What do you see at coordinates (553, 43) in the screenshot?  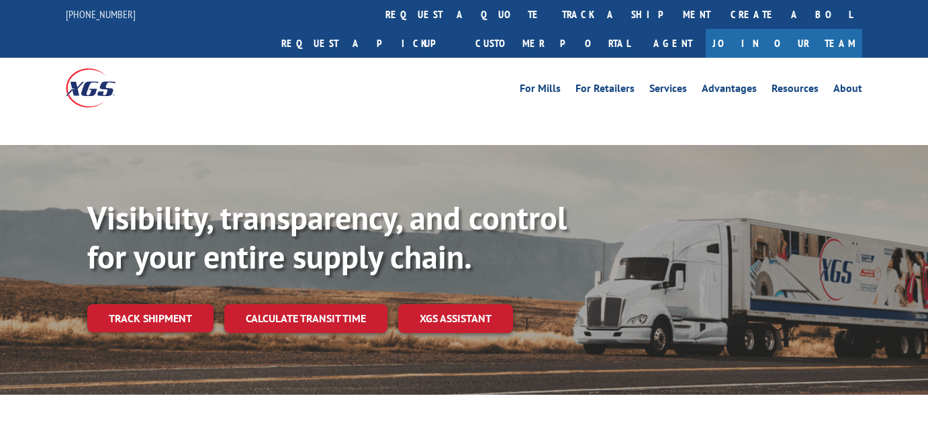 I see `a: Customer Portal` at bounding box center [553, 43].